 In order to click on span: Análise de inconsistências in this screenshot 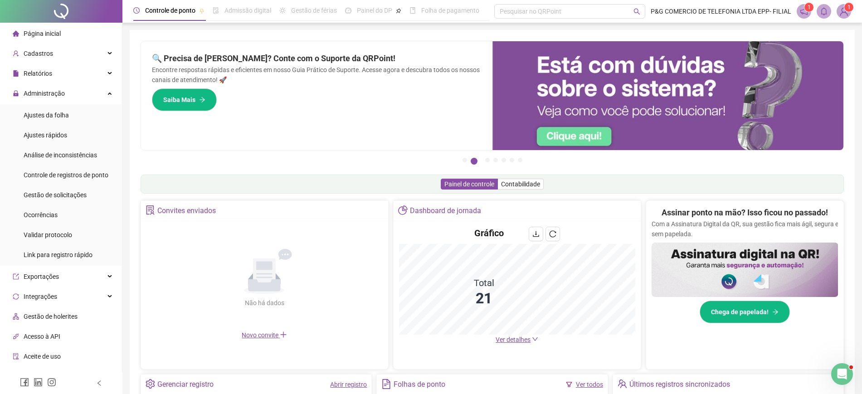, I will do `click(60, 155)`.